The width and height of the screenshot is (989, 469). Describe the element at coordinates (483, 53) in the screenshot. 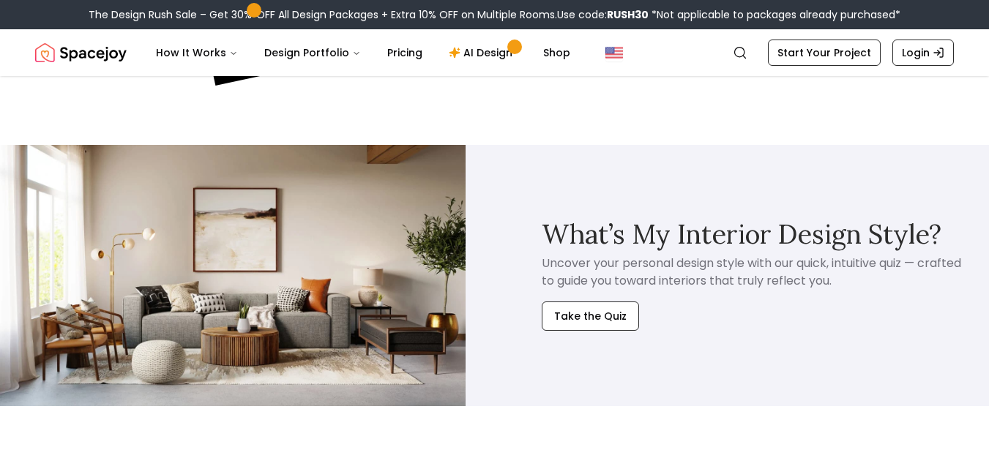

I see `a: AI Design` at that location.